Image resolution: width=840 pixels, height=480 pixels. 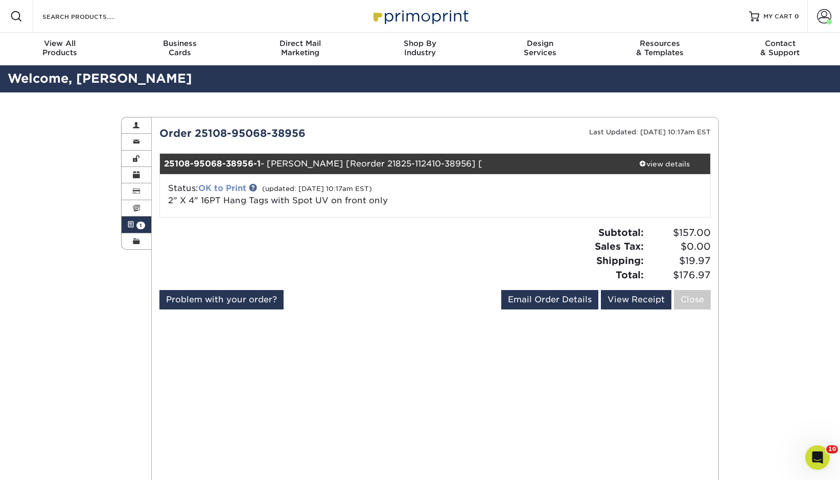 What do you see at coordinates (777, 16) in the screenshot?
I see `span: MY CART` at bounding box center [777, 16].